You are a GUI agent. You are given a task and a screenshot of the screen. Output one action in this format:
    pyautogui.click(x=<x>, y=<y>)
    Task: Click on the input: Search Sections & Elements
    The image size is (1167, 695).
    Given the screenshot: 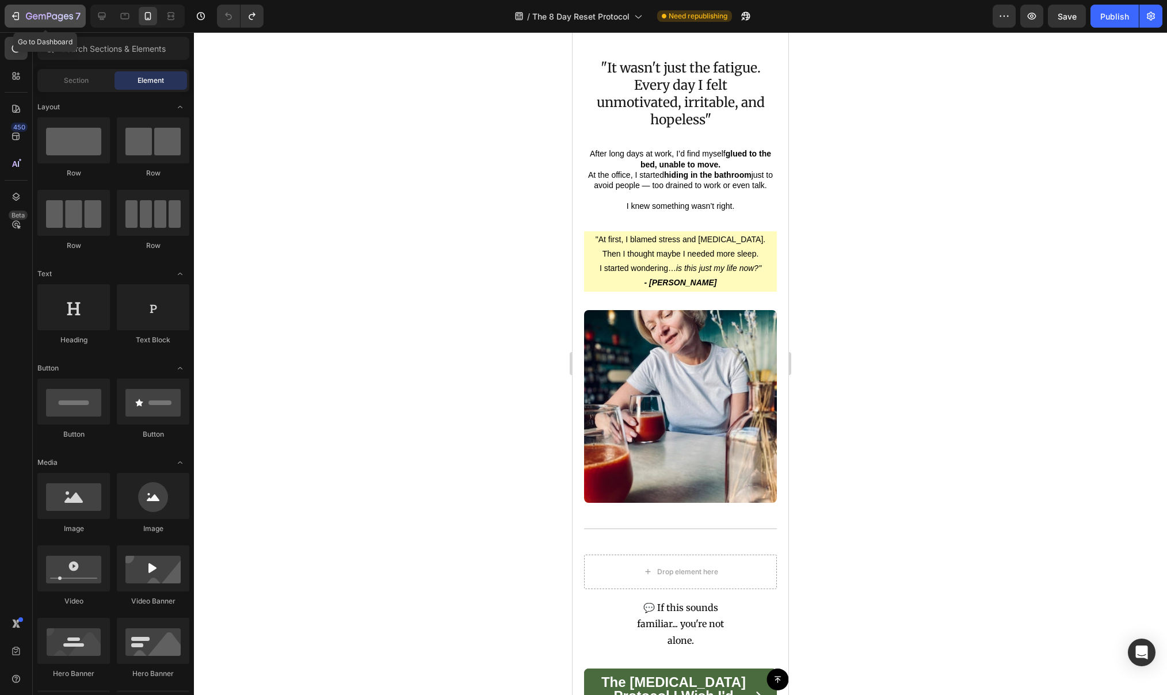 What is the action you would take?
    pyautogui.click(x=113, y=48)
    